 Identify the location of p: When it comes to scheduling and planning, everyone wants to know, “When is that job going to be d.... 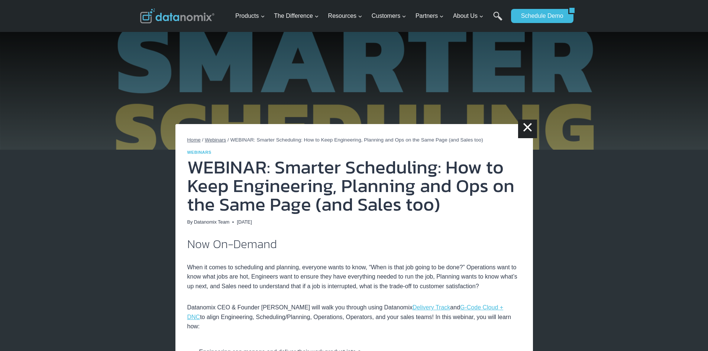
(354, 277).